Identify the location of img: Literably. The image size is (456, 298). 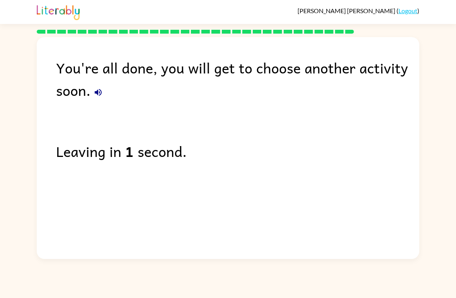
(58, 12).